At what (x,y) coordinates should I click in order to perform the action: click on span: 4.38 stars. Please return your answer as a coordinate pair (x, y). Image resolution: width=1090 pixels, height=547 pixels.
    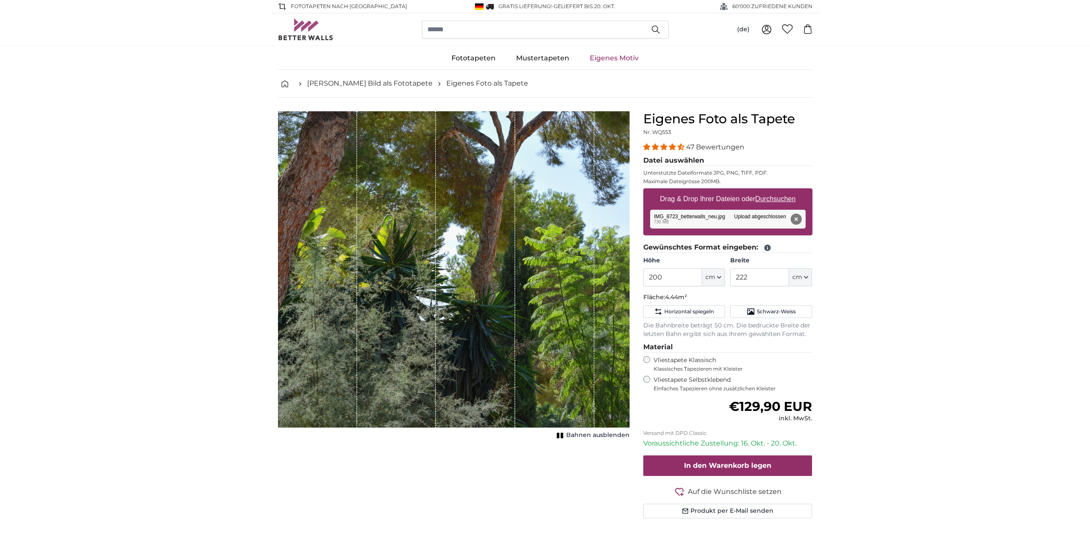
    Looking at the image, I should click on (665, 147).